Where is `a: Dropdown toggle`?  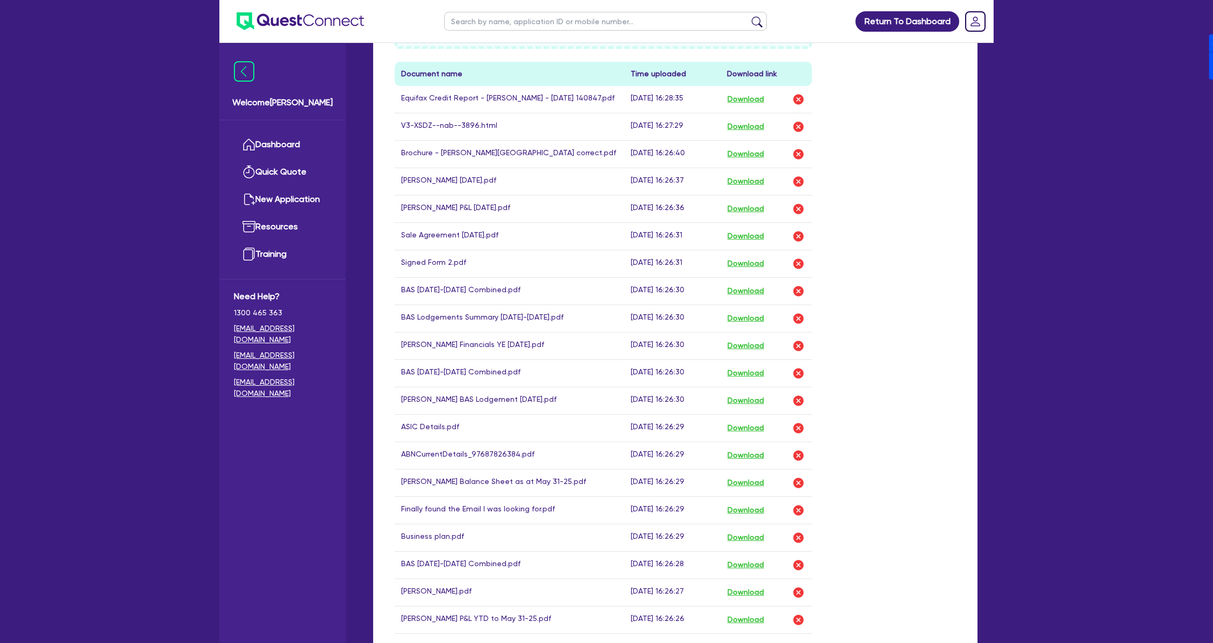 a: Dropdown toggle is located at coordinates (975, 22).